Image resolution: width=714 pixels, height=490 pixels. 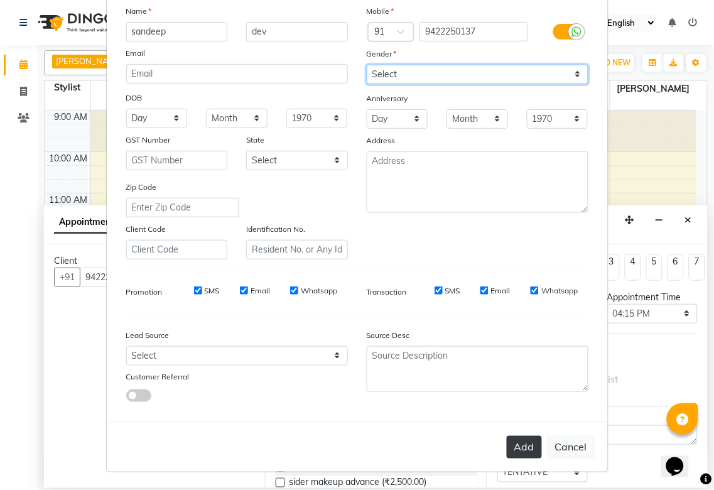 What do you see at coordinates (388, 336) in the screenshot?
I see `label: Source Desc` at bounding box center [388, 336].